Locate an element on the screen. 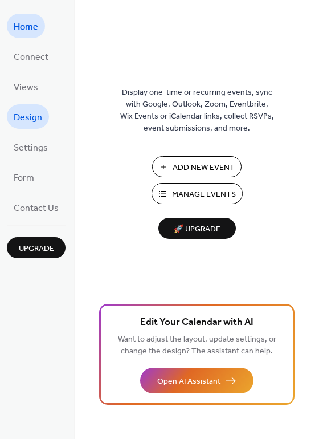 The image size is (319, 439). span: 🚀 Upgrade is located at coordinates (197, 229).